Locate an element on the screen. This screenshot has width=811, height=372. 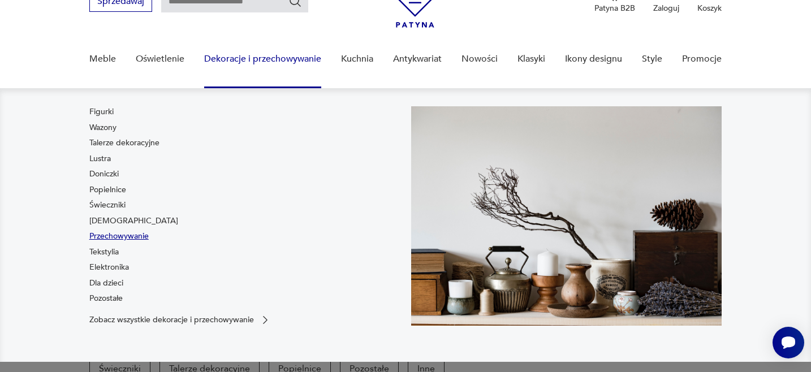
a: Talerze dekoracyjne is located at coordinates (124, 143).